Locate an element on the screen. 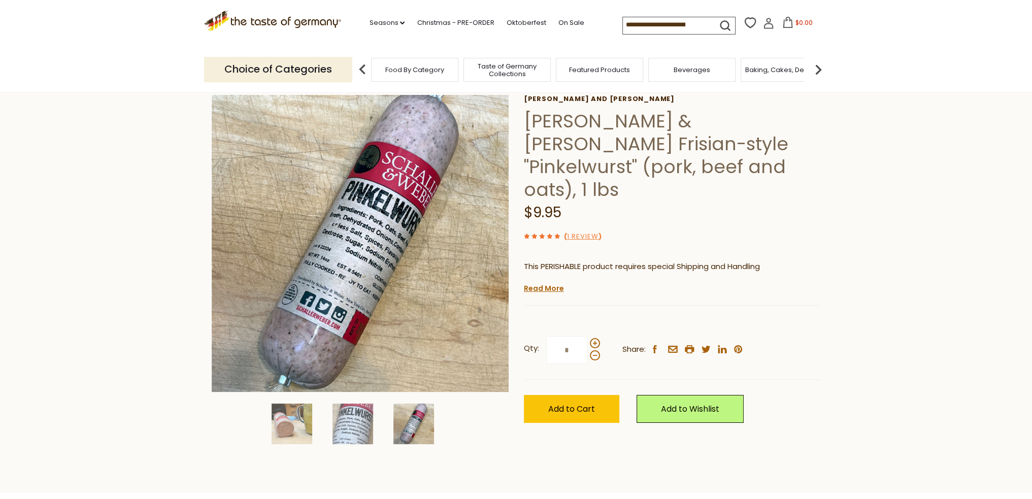  span: Food By Category is located at coordinates (415, 70).